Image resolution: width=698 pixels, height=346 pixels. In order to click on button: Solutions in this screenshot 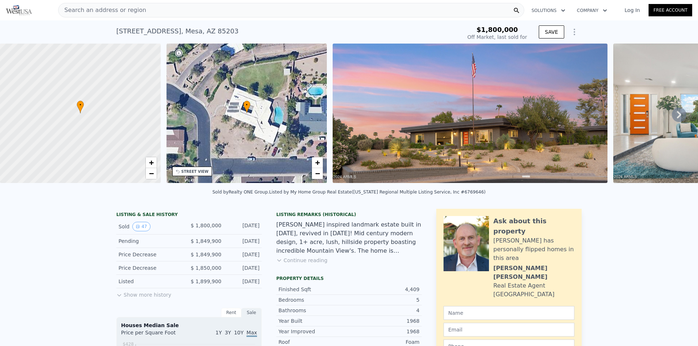, I will do `click(548, 11)`.